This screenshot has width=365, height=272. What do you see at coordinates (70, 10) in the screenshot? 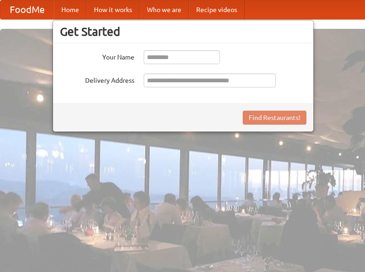
I see `a: Home` at bounding box center [70, 10].